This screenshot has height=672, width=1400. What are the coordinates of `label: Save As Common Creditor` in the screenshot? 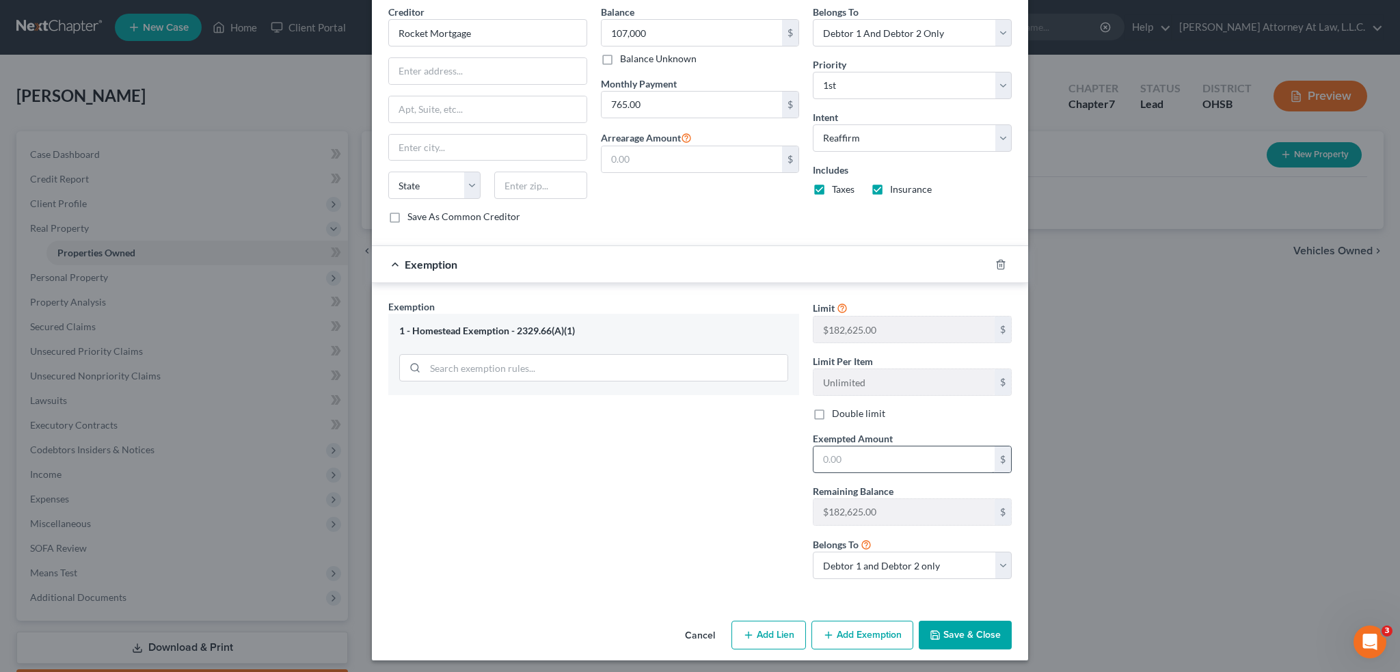 It's located at (463, 217).